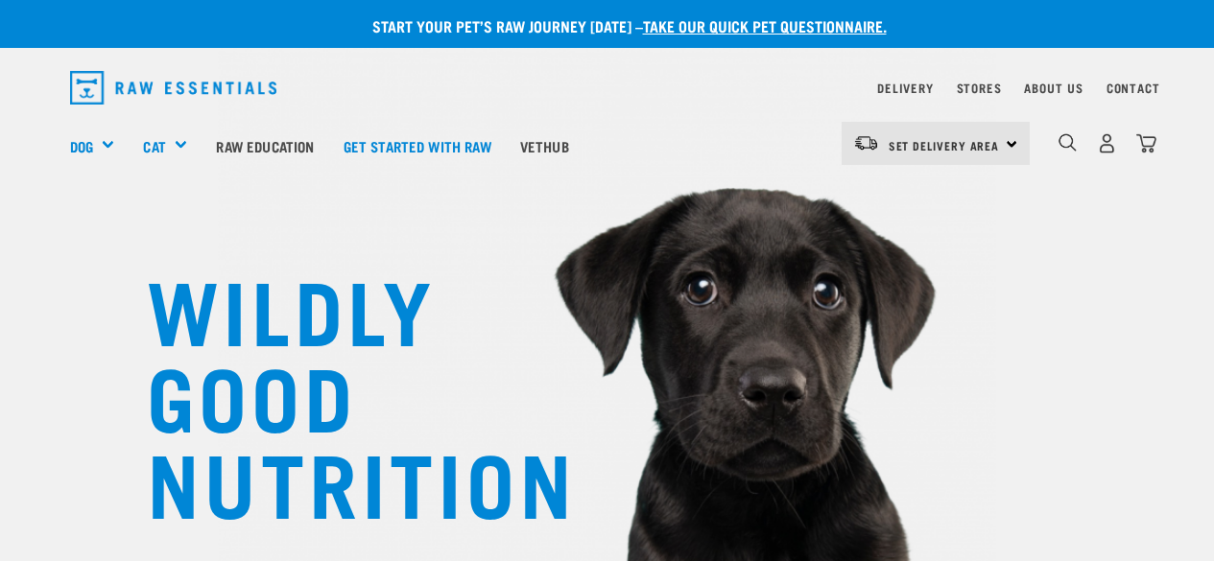 The image size is (1214, 561). What do you see at coordinates (765, 25) in the screenshot?
I see `a: take our quick pet questionnaire.` at bounding box center [765, 25].